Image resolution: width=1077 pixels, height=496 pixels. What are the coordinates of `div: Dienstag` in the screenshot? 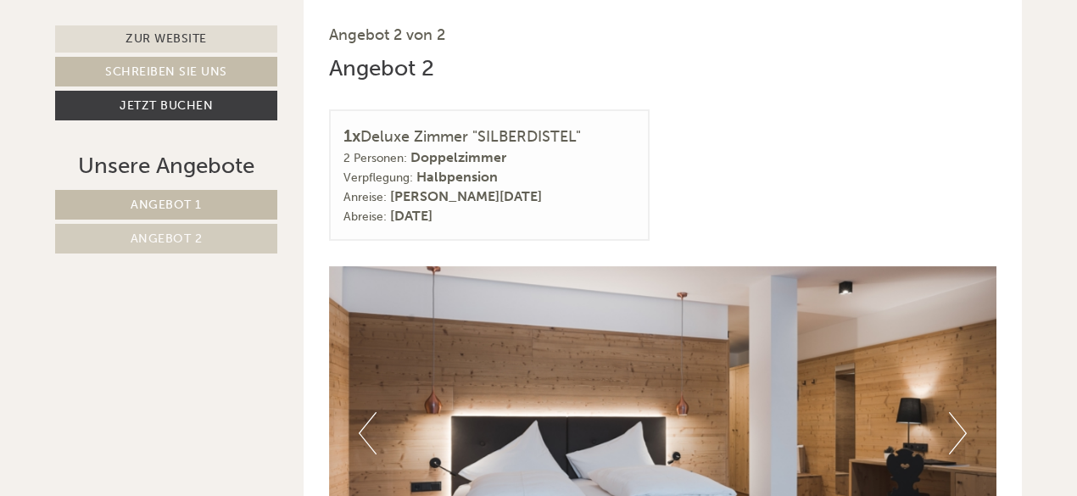 It's located at (334, 27).